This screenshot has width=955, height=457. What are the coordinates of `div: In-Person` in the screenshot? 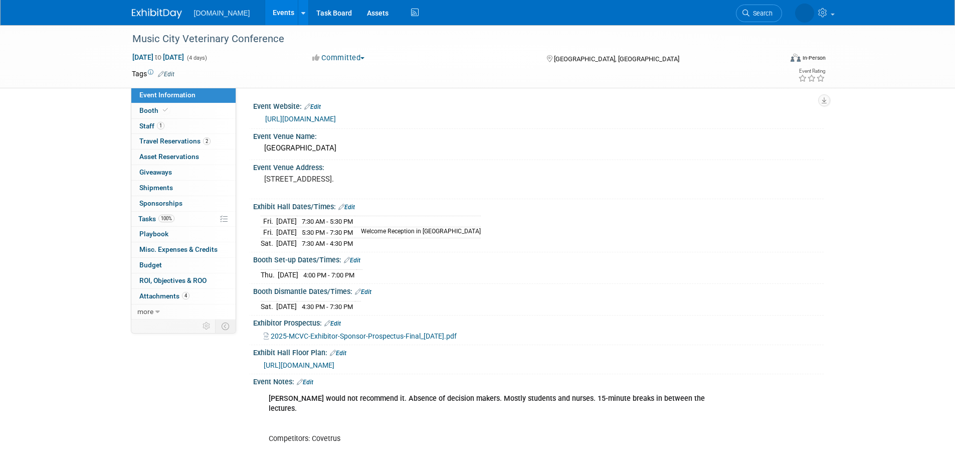 It's located at (814, 58).